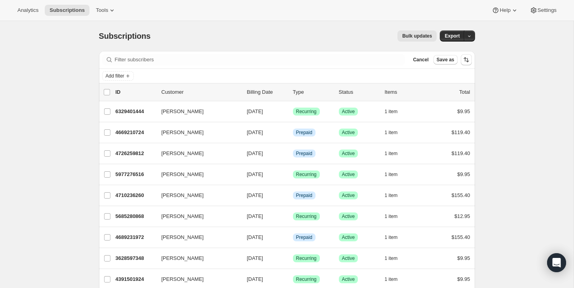 The height and width of the screenshot is (288, 574). What do you see at coordinates (452, 36) in the screenshot?
I see `span: Export` at bounding box center [452, 36].